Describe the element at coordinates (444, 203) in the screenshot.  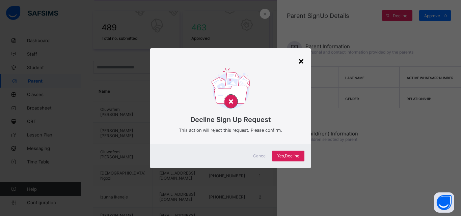
I see `button: Open asap` at that location.